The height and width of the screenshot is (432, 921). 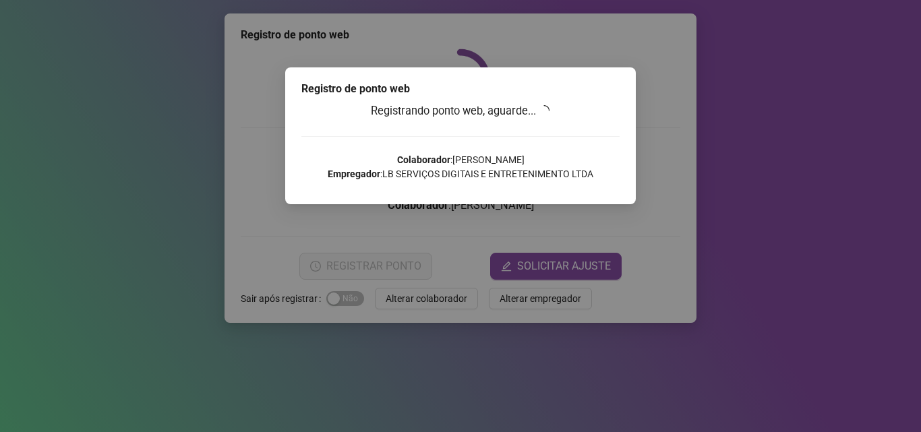 I want to click on strong: Empregador, so click(x=354, y=174).